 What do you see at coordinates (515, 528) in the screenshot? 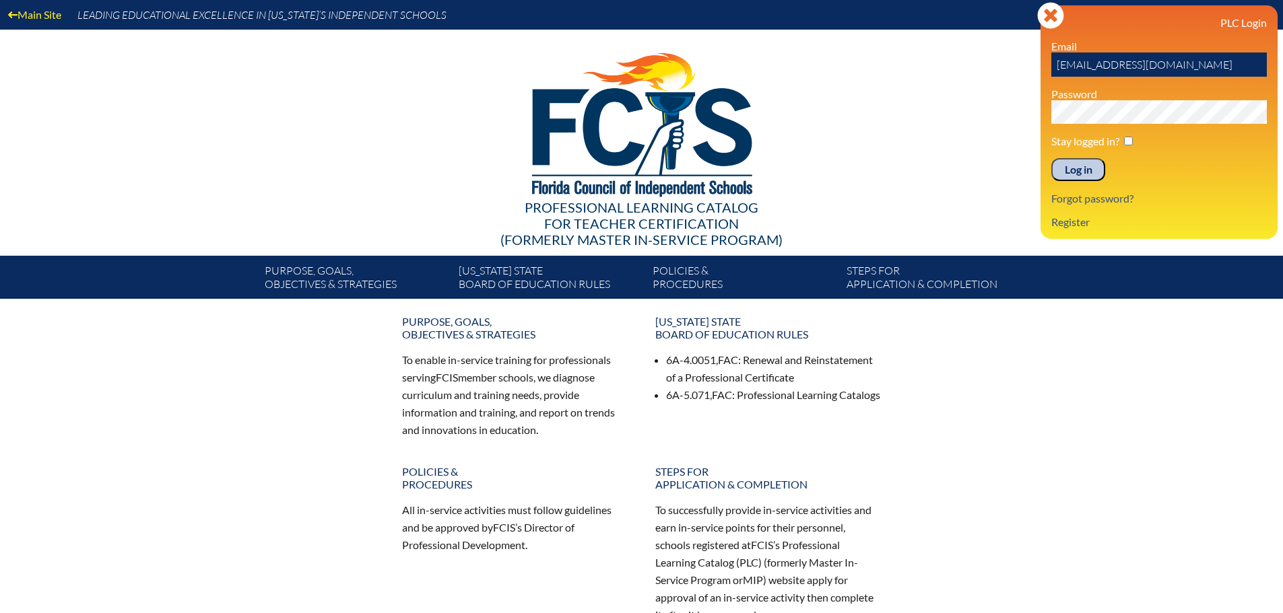
I see `p: All in-service activities must follow guidelines and be approved by ’s Director of Professional D...` at bounding box center [515, 528].